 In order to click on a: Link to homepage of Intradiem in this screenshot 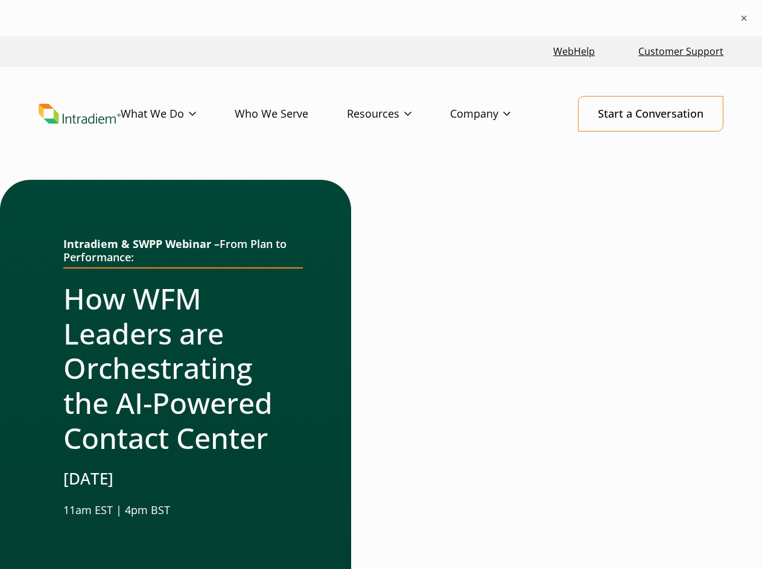, I will do `click(80, 113)`.